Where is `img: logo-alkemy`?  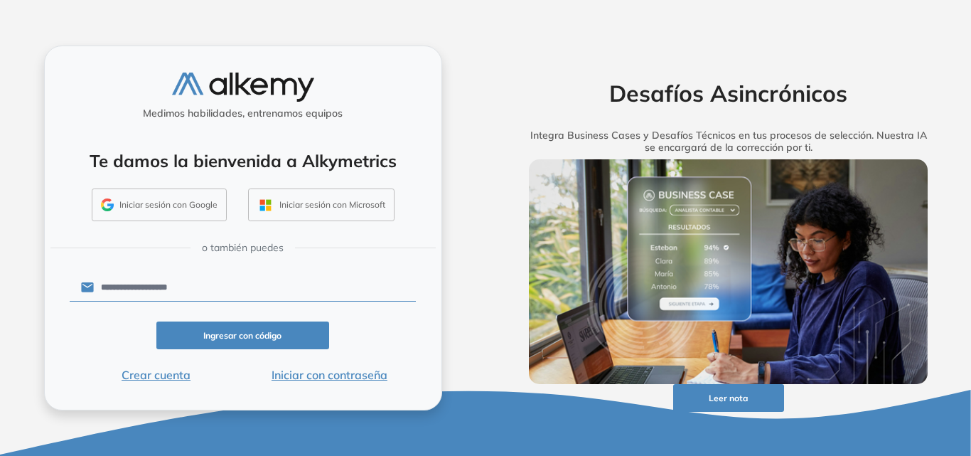 img: logo-alkemy is located at coordinates (243, 87).